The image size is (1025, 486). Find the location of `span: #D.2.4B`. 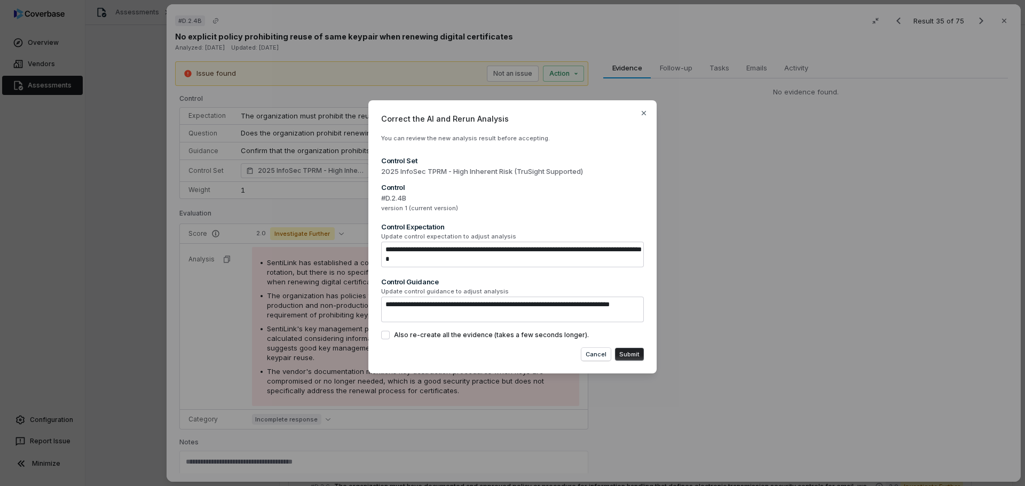

span: #D.2.4B is located at coordinates (513, 199).